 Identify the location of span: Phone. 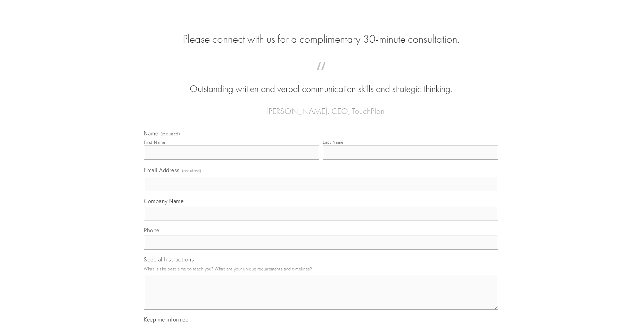
(151, 230).